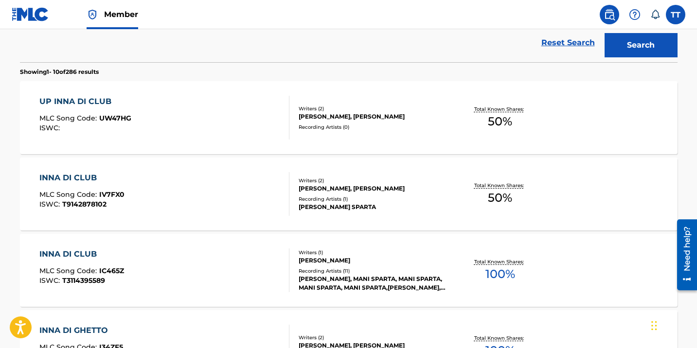 The width and height of the screenshot is (697, 348). What do you see at coordinates (372, 199) in the screenshot?
I see `div: Recording Artists ( 1 )` at bounding box center [372, 199].